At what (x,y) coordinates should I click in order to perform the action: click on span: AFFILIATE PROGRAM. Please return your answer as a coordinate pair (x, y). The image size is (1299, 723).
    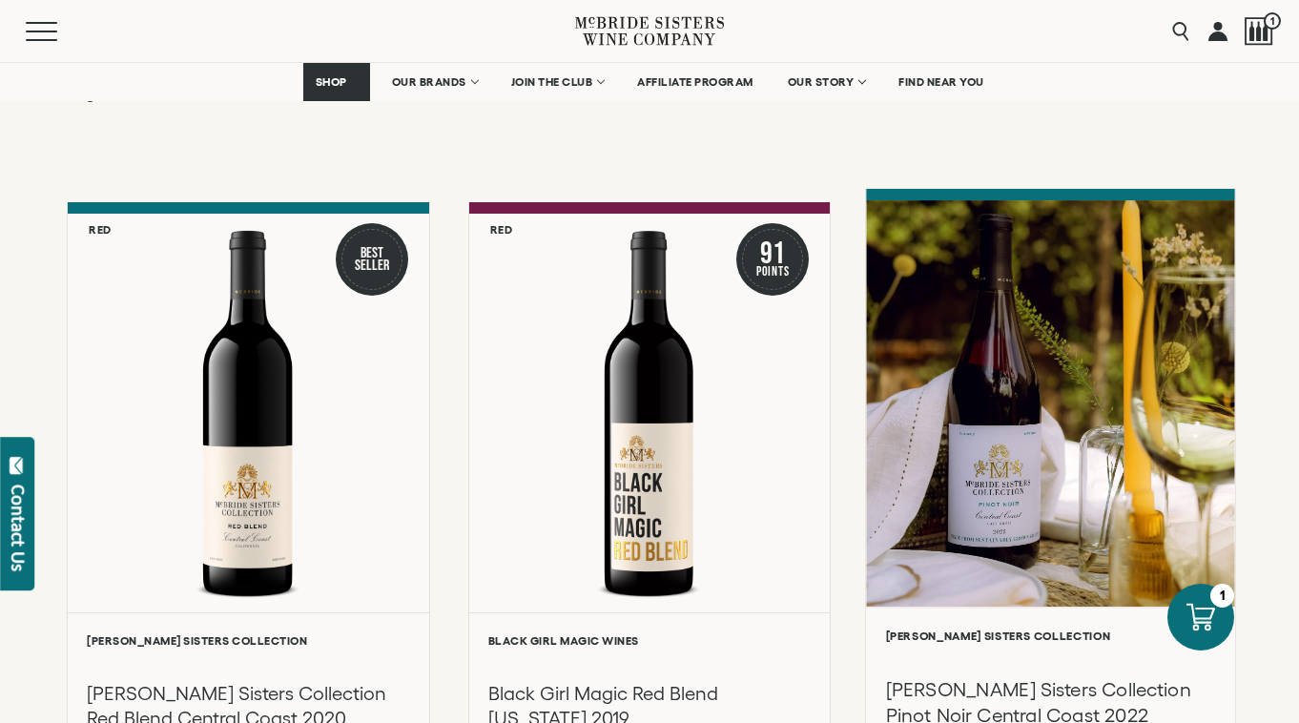
    Looking at the image, I should click on (695, 82).